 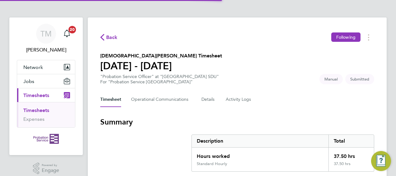 What do you see at coordinates (46, 138) in the screenshot?
I see `a: Go to home page` at bounding box center [46, 138].